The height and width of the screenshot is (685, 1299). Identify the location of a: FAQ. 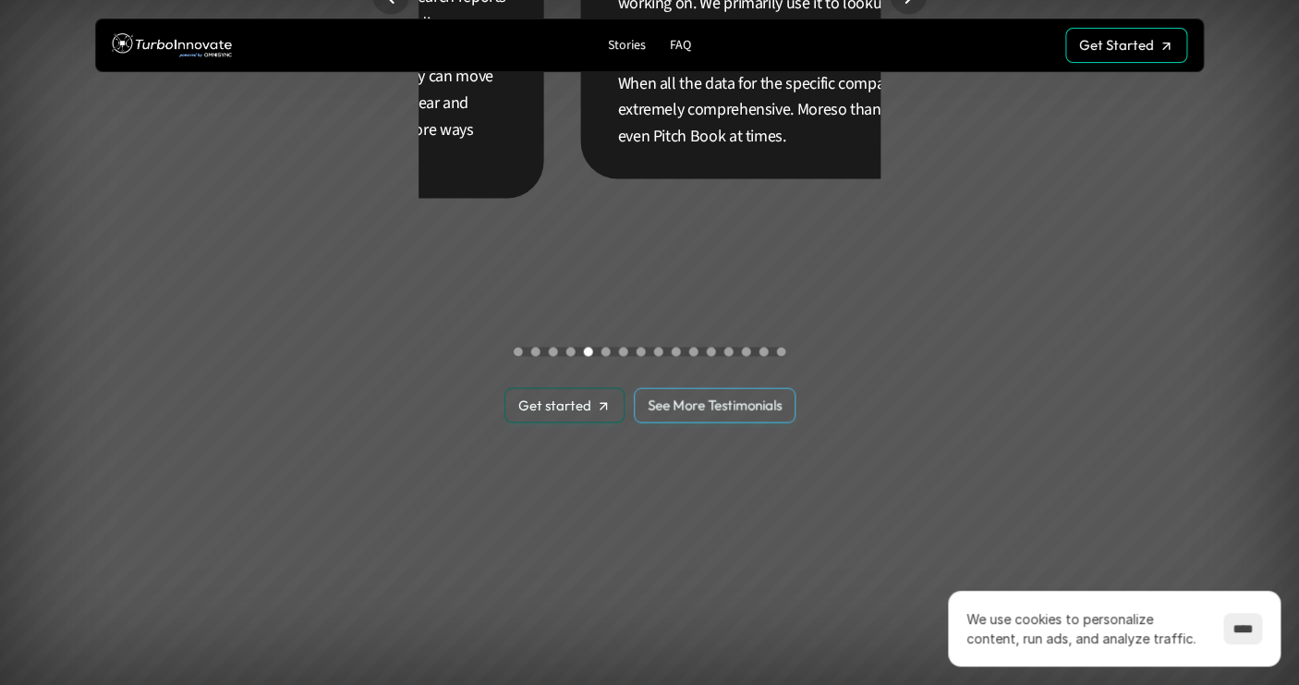
(680, 45).